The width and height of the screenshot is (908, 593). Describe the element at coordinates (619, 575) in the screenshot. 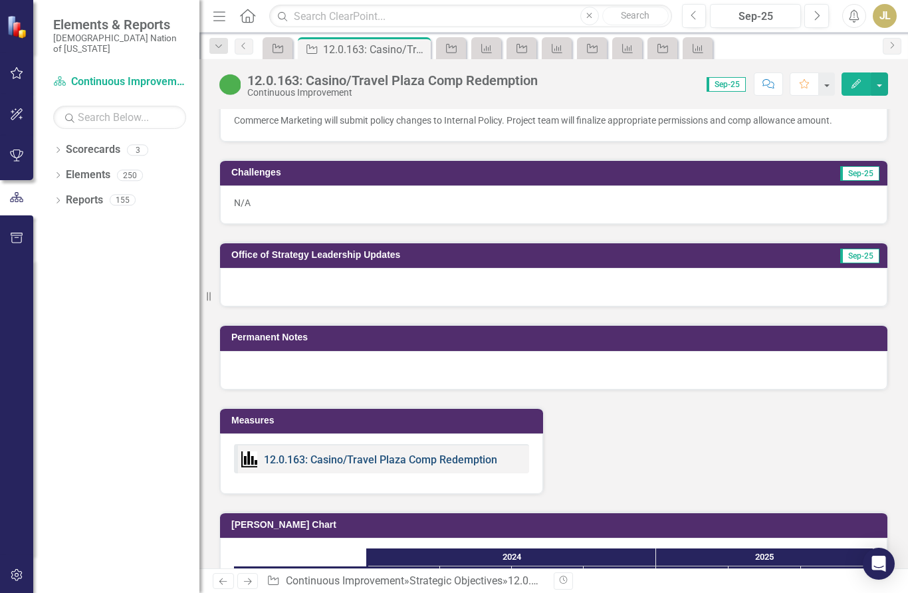

I see `div: Q4` at that location.